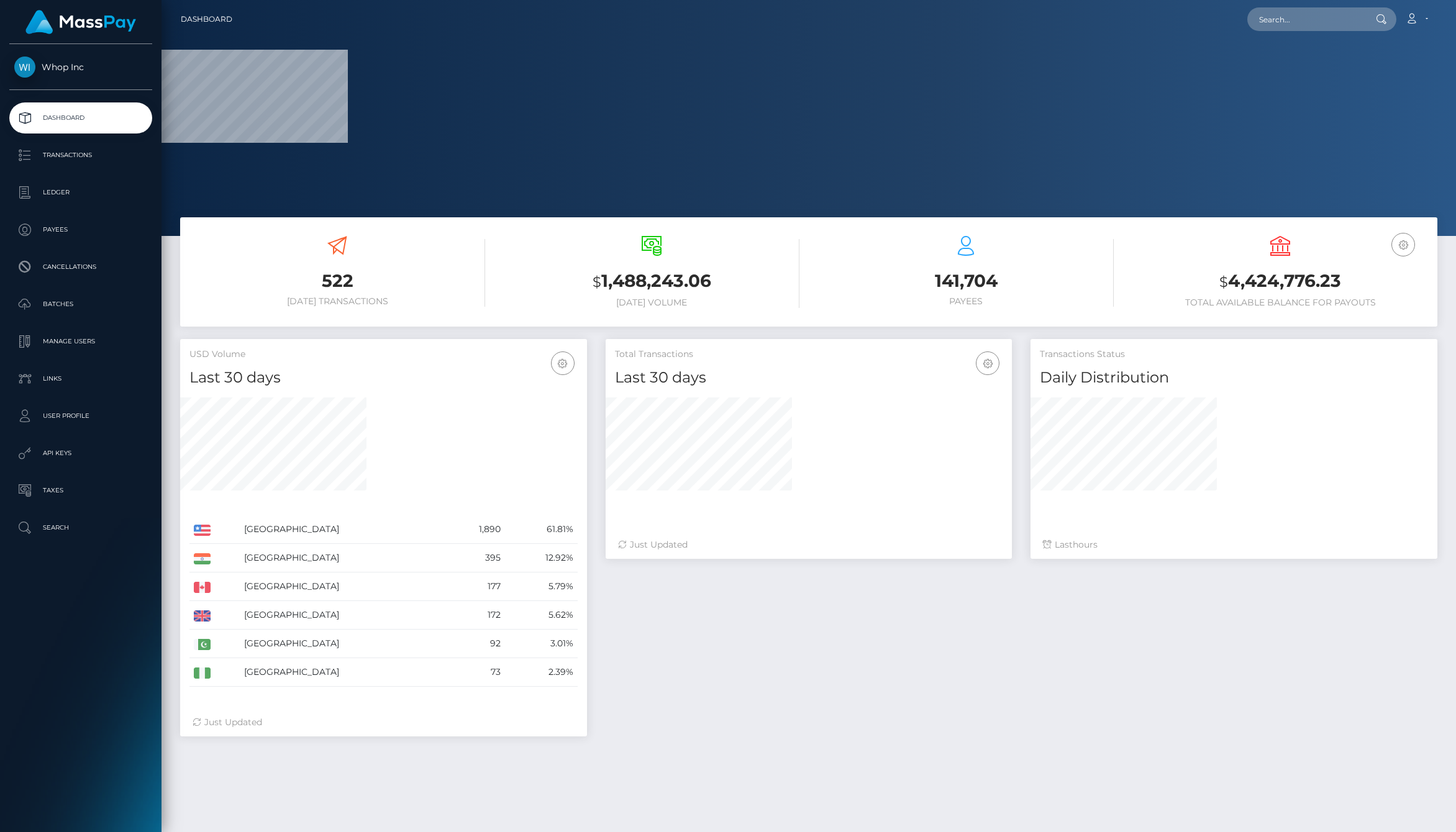  What do you see at coordinates (81, 304) in the screenshot?
I see `a: Batches` at bounding box center [81, 304].